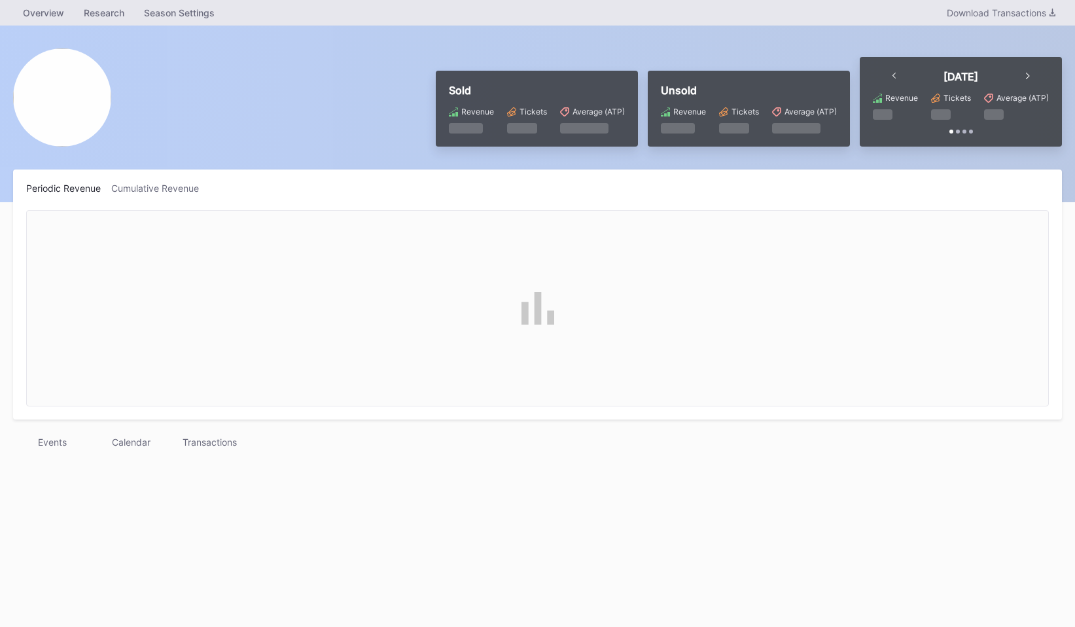 The width and height of the screenshot is (1075, 627). What do you see at coordinates (160, 188) in the screenshot?
I see `div: Cumulative Revenue` at bounding box center [160, 188].